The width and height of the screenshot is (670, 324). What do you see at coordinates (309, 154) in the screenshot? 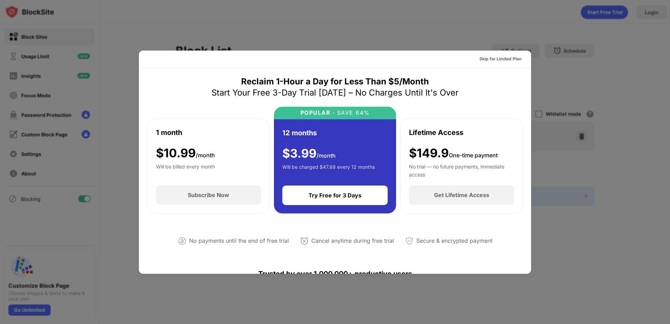
I see `div: $ 3.99` at bounding box center [309, 154].